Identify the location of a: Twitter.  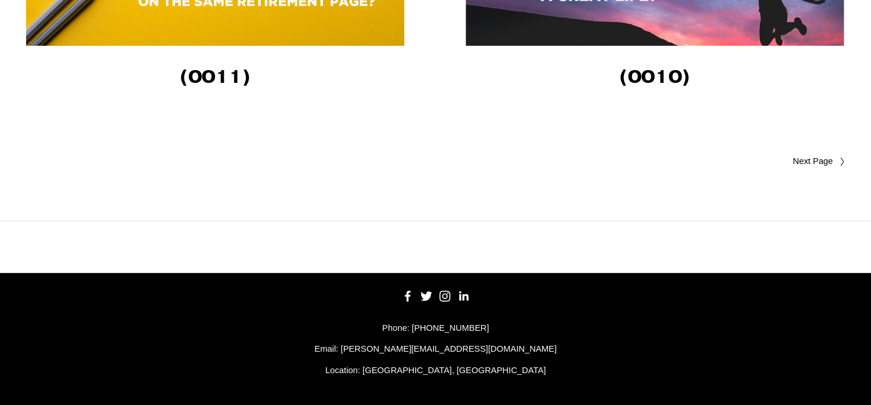
(426, 296).